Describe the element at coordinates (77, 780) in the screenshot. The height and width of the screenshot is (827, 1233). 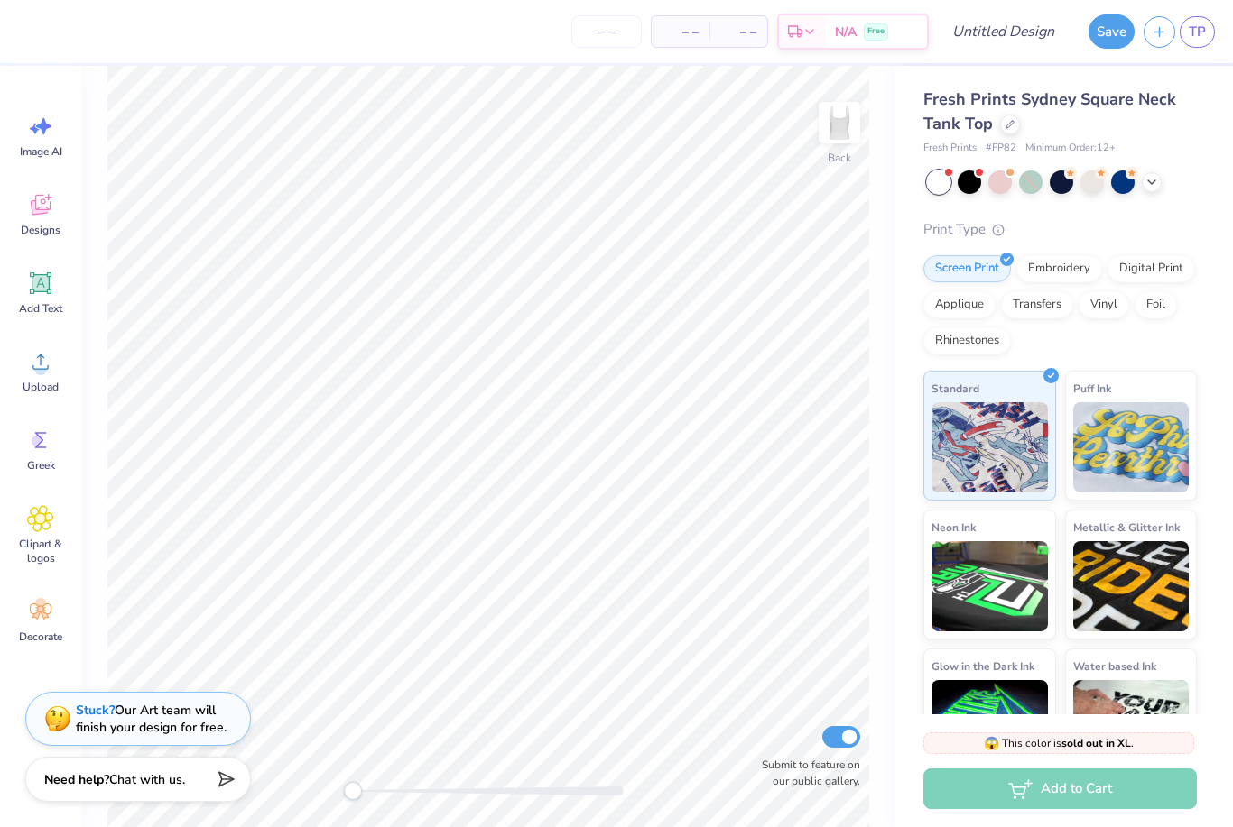
I see `strong: Need help?` at that location.